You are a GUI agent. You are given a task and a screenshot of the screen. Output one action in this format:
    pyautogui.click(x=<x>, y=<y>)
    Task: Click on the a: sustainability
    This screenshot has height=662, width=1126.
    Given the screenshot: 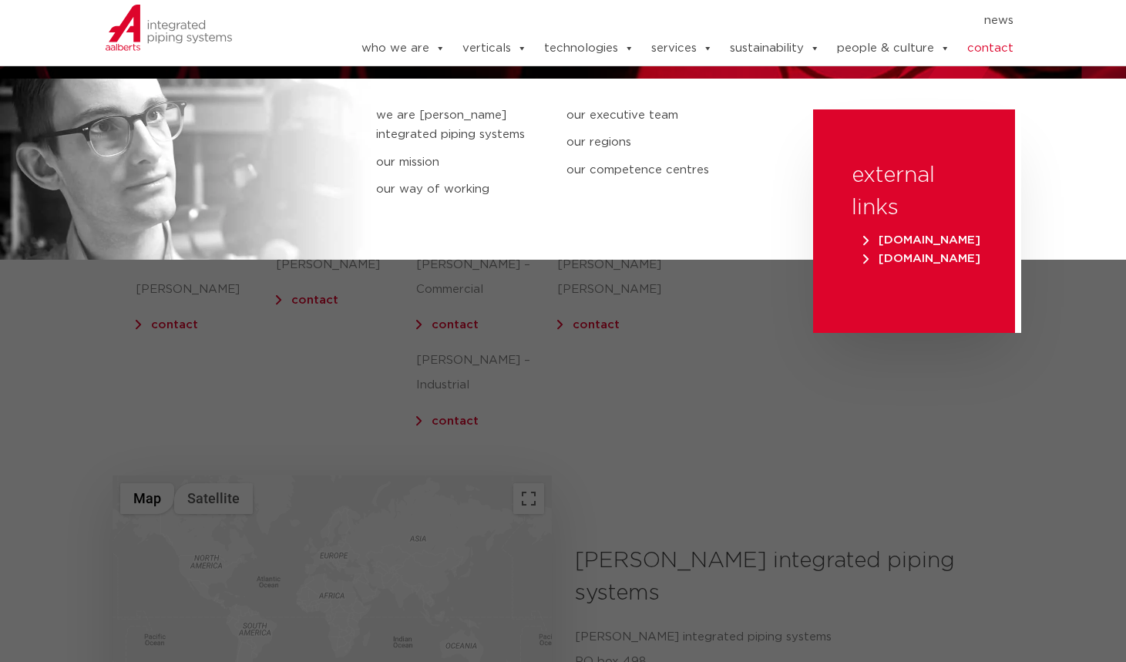 What is the action you would take?
    pyautogui.click(x=775, y=49)
    